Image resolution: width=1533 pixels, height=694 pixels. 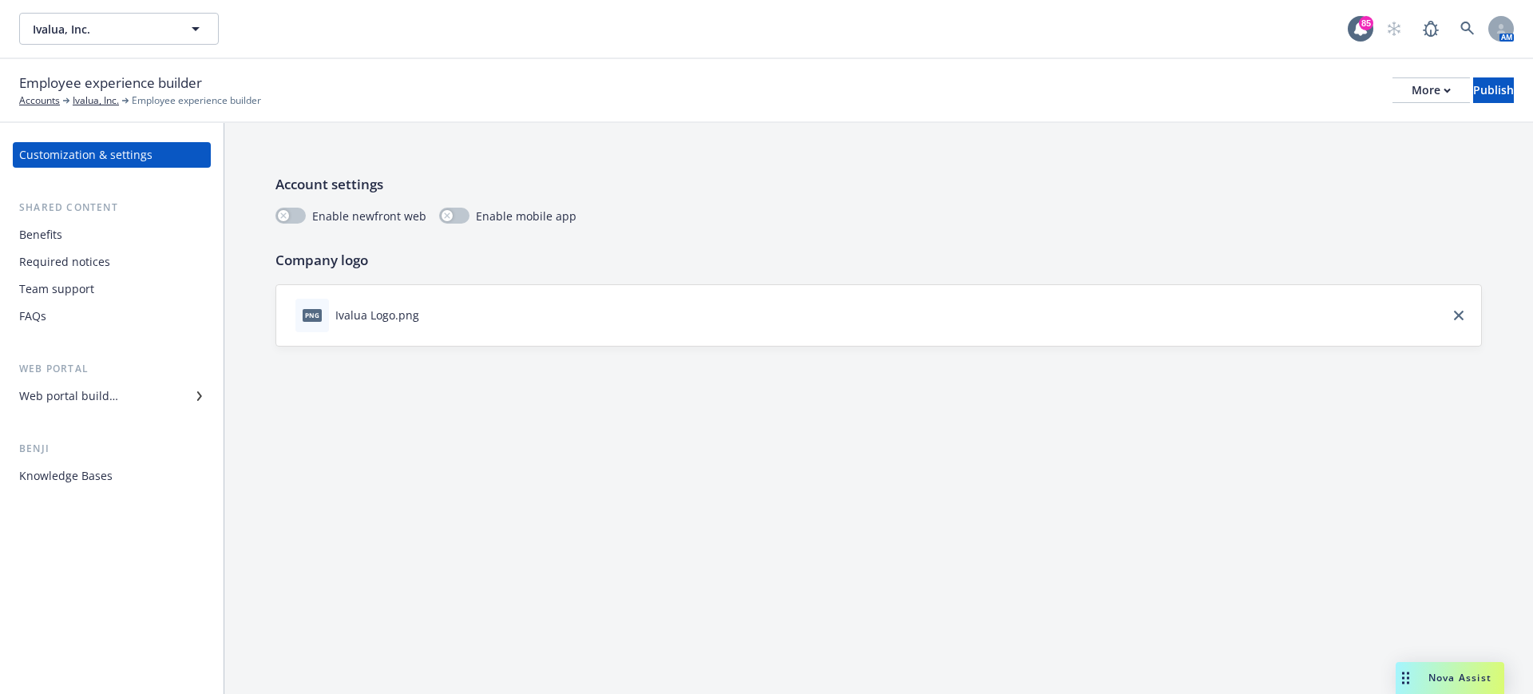 I want to click on a: Search, so click(x=1468, y=29).